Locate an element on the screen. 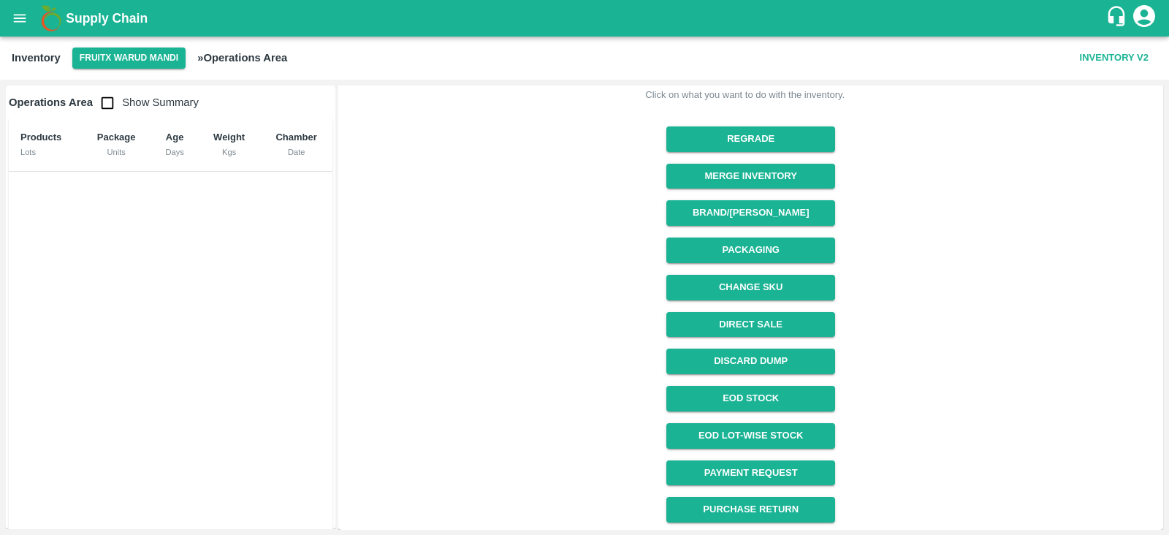 The height and width of the screenshot is (535, 1169). div: Date is located at coordinates (297, 152).